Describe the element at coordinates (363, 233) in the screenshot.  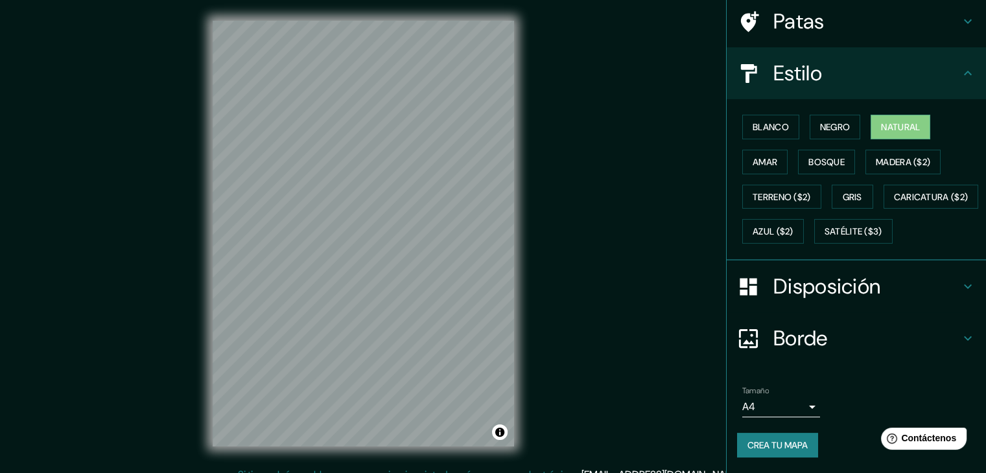
I see `canvas: Mapa` at that location.